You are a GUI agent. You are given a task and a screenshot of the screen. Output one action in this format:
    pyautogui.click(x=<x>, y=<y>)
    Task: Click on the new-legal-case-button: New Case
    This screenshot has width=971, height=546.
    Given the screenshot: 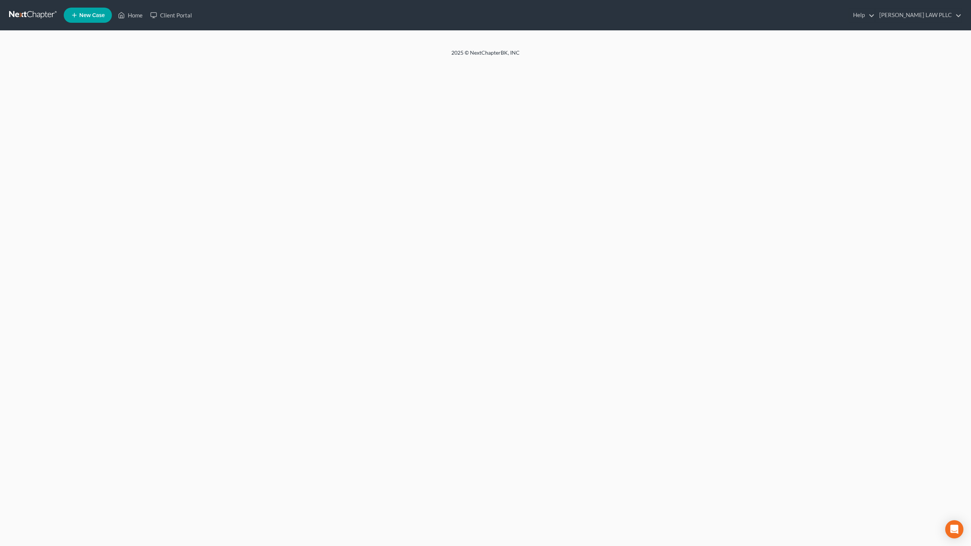 What is the action you would take?
    pyautogui.click(x=88, y=15)
    